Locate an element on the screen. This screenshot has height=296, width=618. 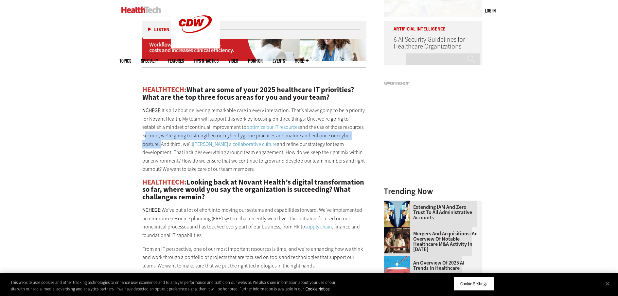
img: Home is located at coordinates (141, 10).